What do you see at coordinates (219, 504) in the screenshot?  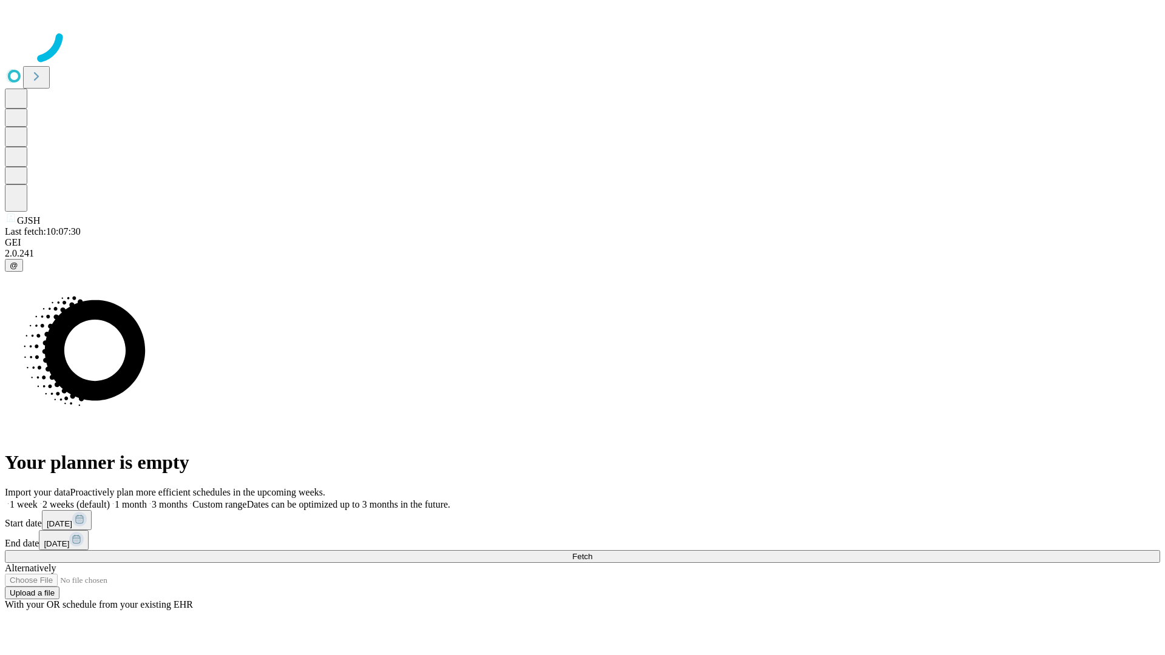 I see `span: Custom range` at bounding box center [219, 504].